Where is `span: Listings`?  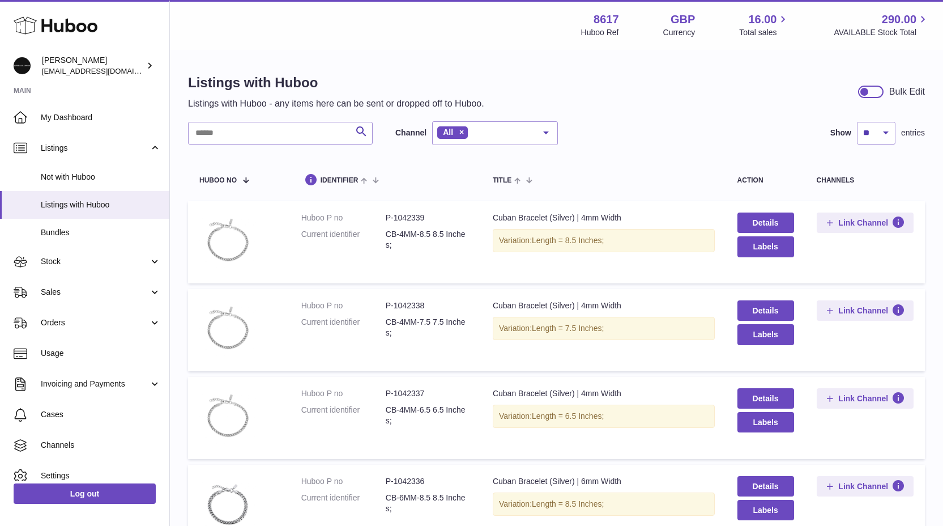 span: Listings is located at coordinates (95, 148).